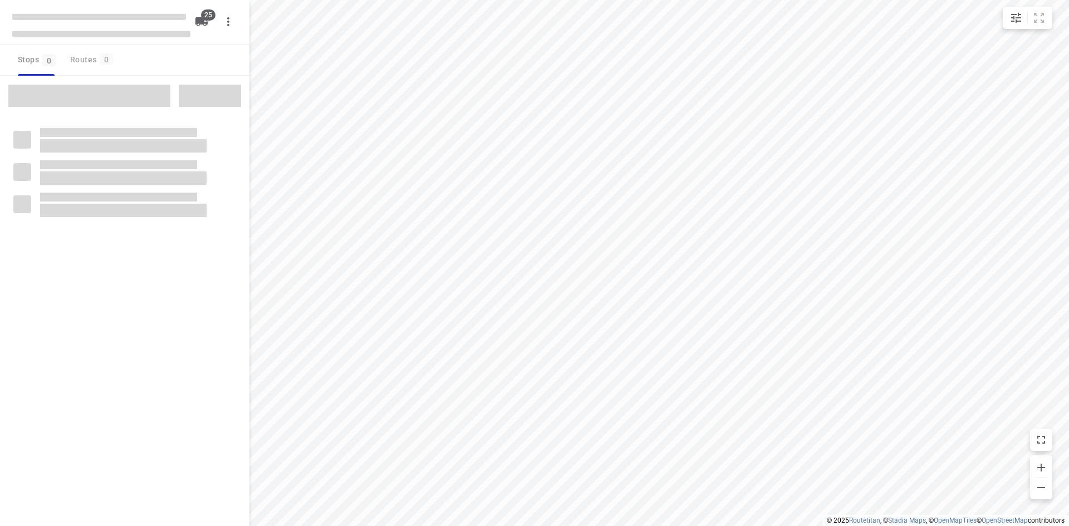 The image size is (1069, 526). Describe the element at coordinates (1027, 18) in the screenshot. I see `div: small contained button group` at that location.